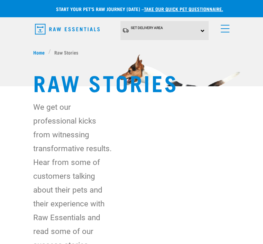  What do you see at coordinates (147, 28) in the screenshot?
I see `span: Set Delivery Area` at bounding box center [147, 28].